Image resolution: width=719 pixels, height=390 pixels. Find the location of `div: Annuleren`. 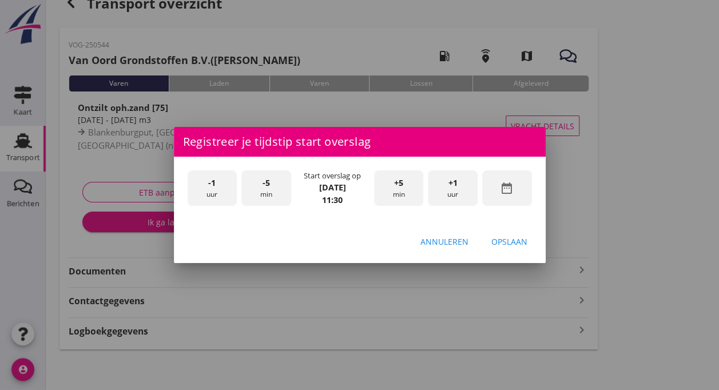

div: Annuleren is located at coordinates (445, 241).